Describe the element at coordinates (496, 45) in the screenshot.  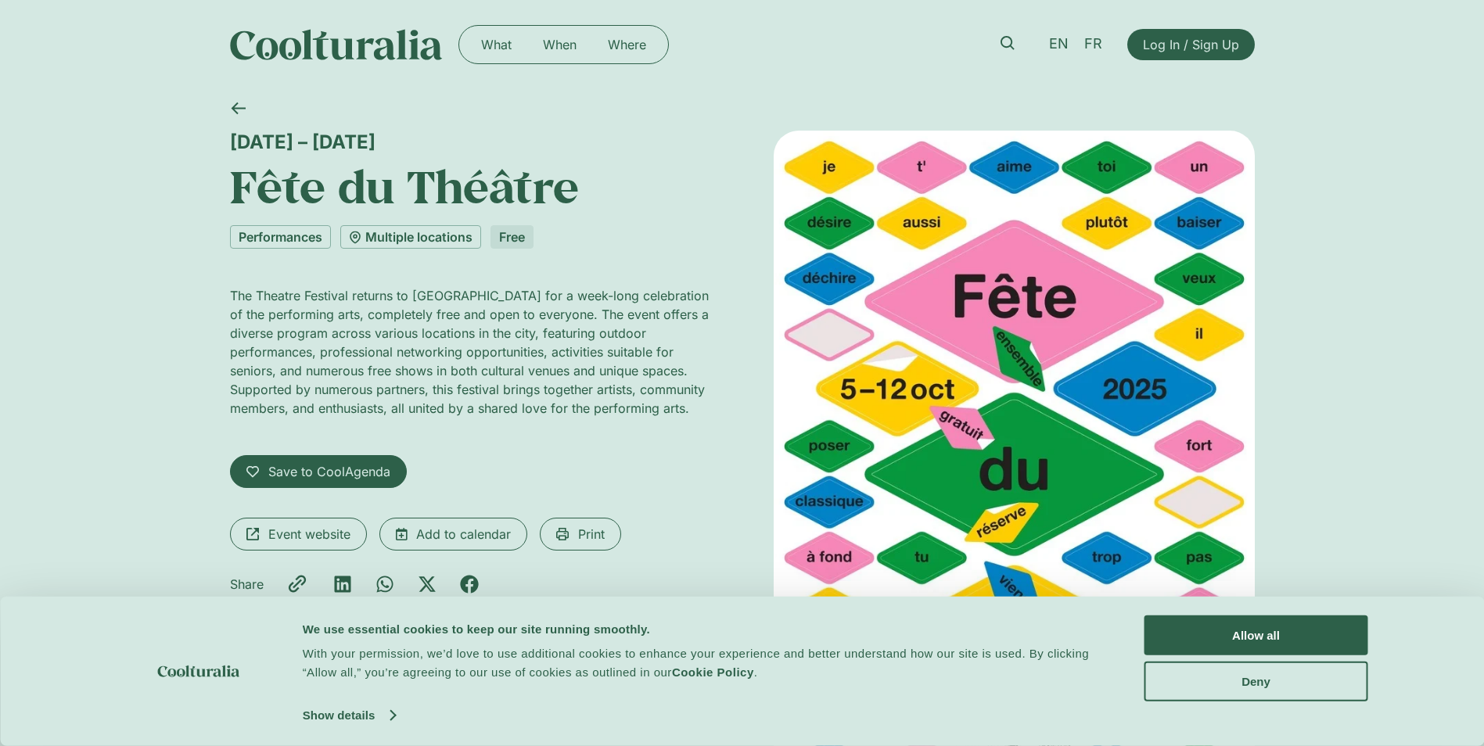
I see `a: What` at that location.